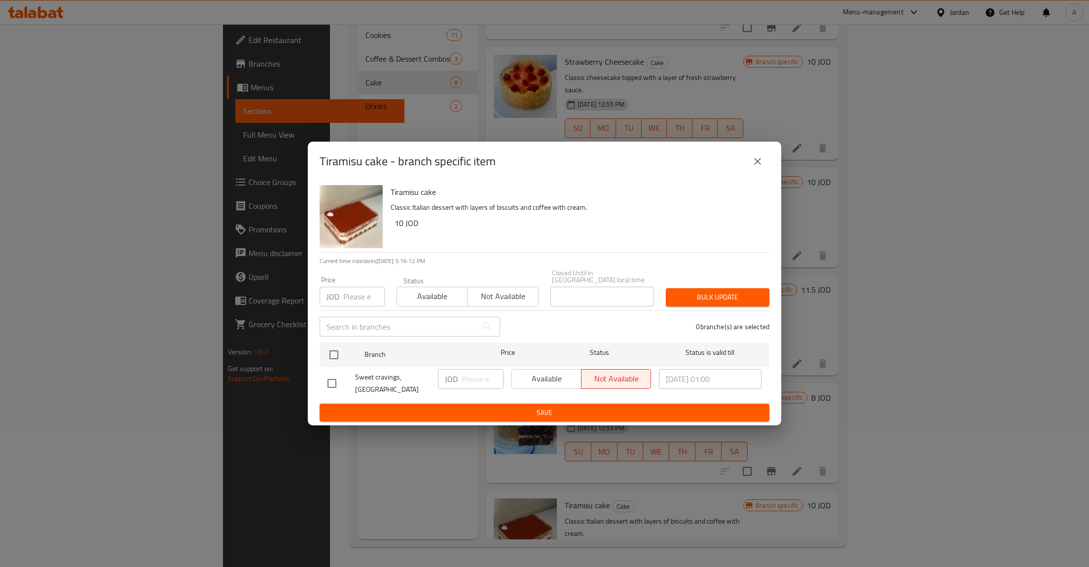 This screenshot has height=567, width=1089. I want to click on span: Save, so click(545, 412).